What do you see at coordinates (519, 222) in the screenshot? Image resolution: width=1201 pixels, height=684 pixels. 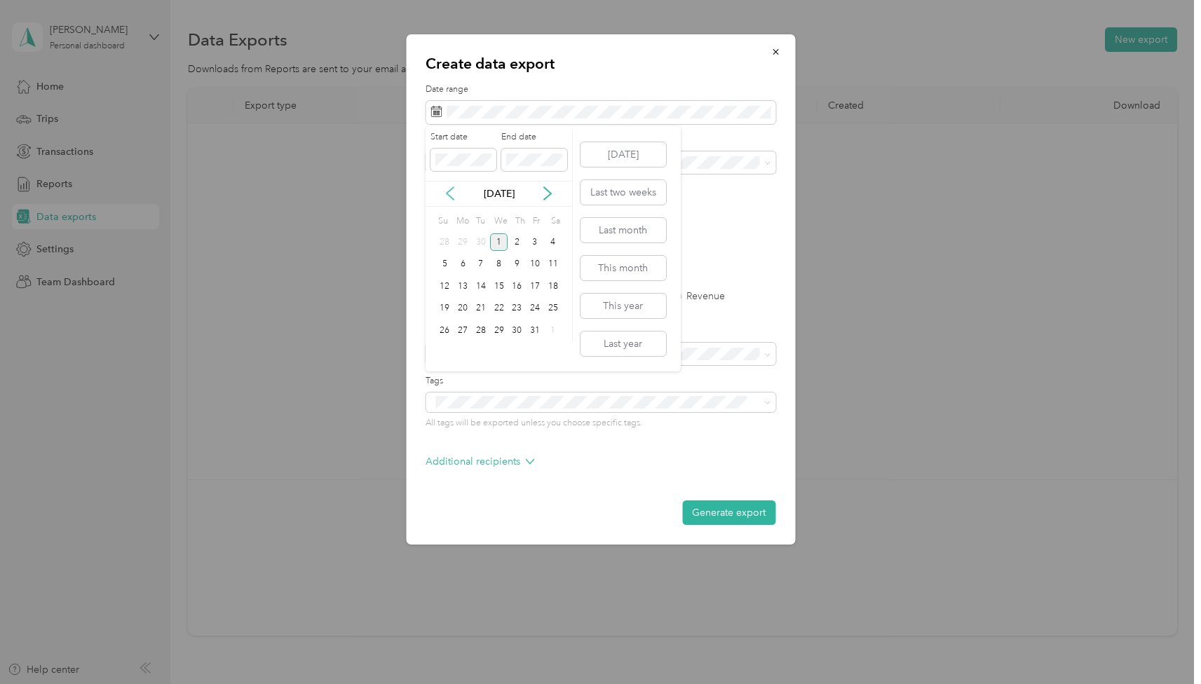 I see `div: Th` at bounding box center [519, 222].